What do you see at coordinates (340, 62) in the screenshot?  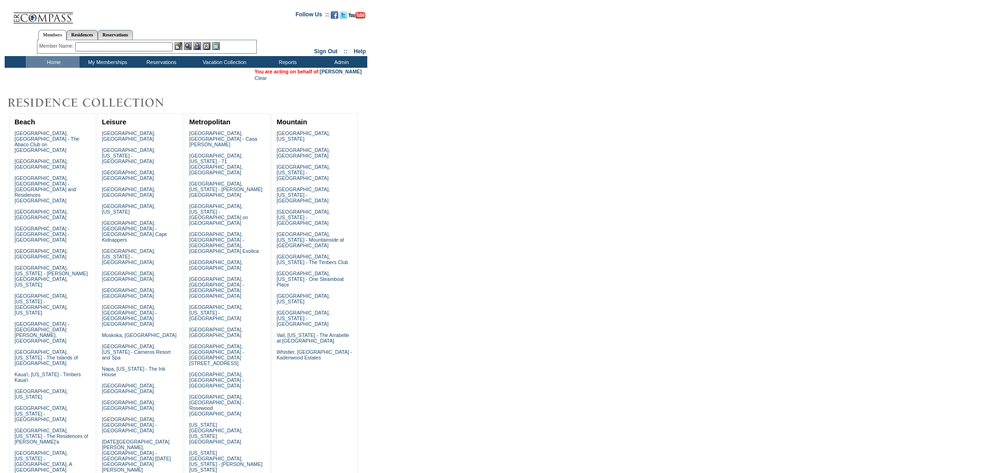 I see `td: Admin` at bounding box center [340, 62].